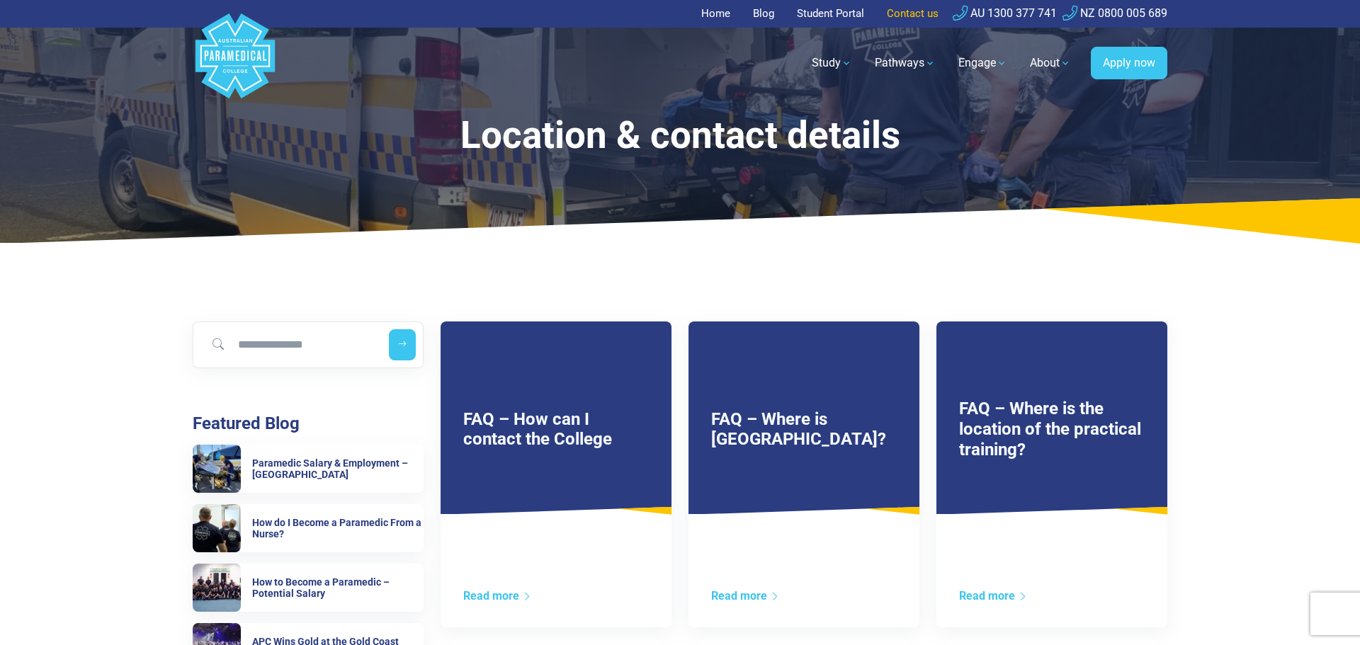 Image resolution: width=1360 pixels, height=645 pixels. What do you see at coordinates (1115, 13) in the screenshot?
I see `a: NZ 0800 005 689` at bounding box center [1115, 13].